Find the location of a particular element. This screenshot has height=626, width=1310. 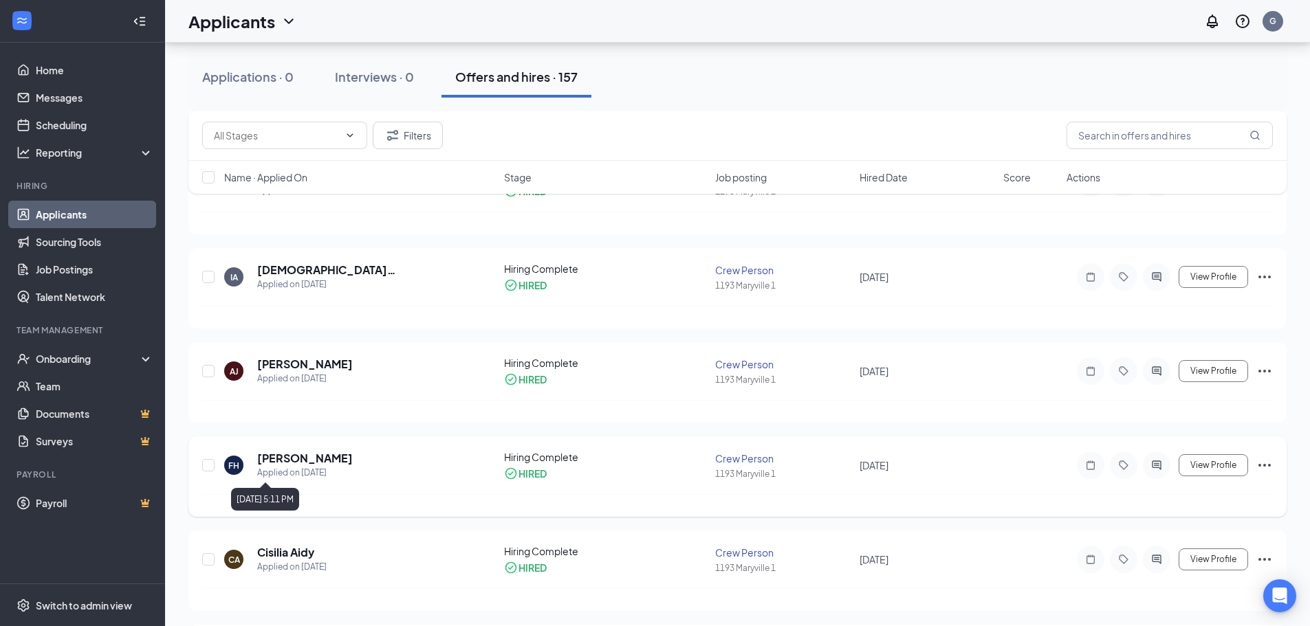

div: Reporting is located at coordinates (95, 153).